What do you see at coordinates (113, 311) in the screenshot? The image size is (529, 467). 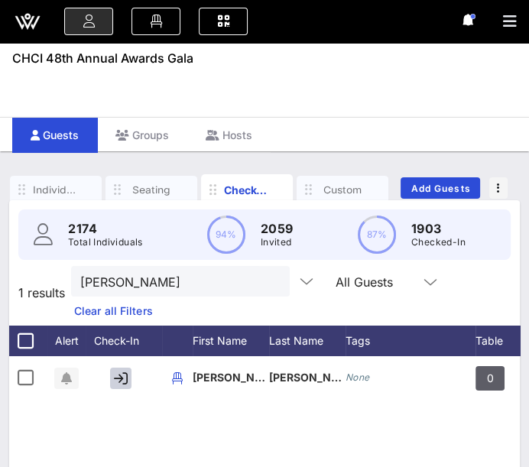 I see `a: Clear all Filters` at bounding box center [113, 311].